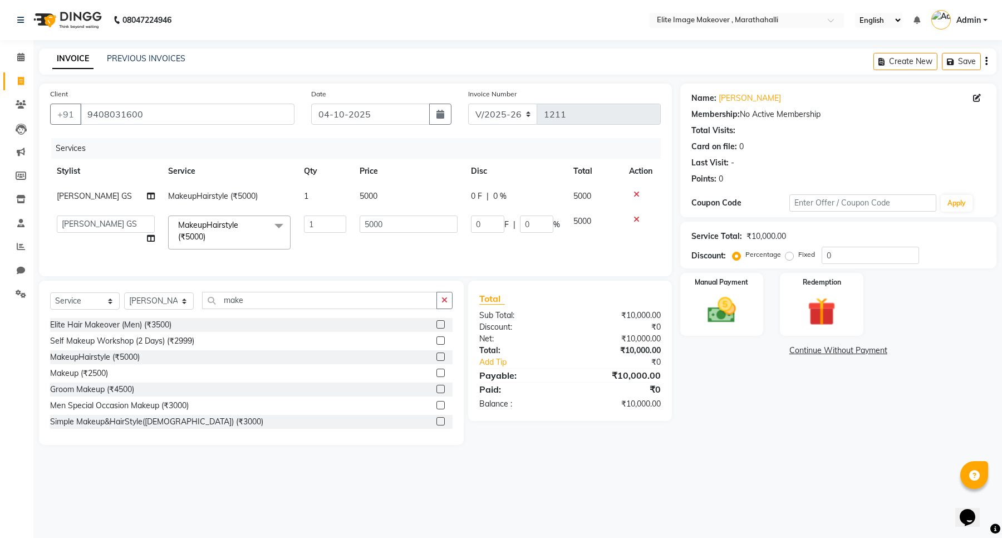 This screenshot has height=538, width=1002. Describe the element at coordinates (208, 237) in the screenshot. I see `a: x` at that location.